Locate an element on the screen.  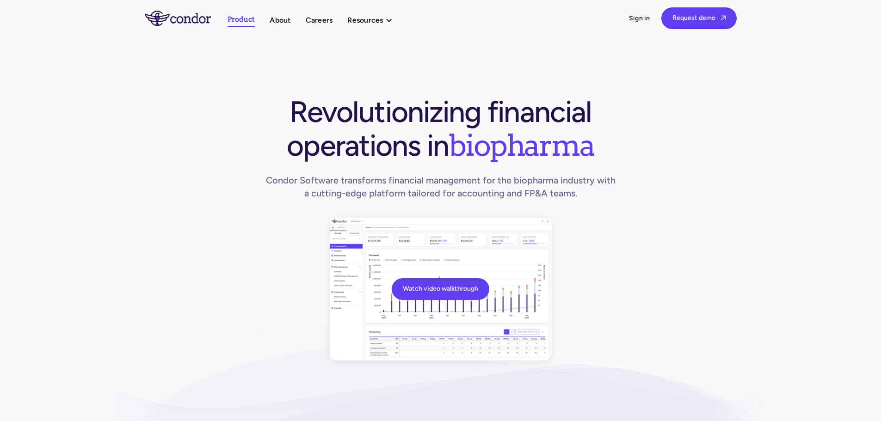
a: home is located at coordinates (186, 18).